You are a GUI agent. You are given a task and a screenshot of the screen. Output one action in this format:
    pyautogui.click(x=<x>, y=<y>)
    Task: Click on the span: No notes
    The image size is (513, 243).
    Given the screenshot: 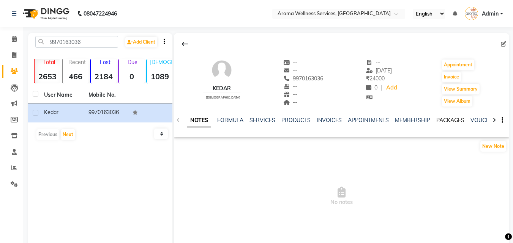 What is the action you would take?
    pyautogui.click(x=341, y=197)
    